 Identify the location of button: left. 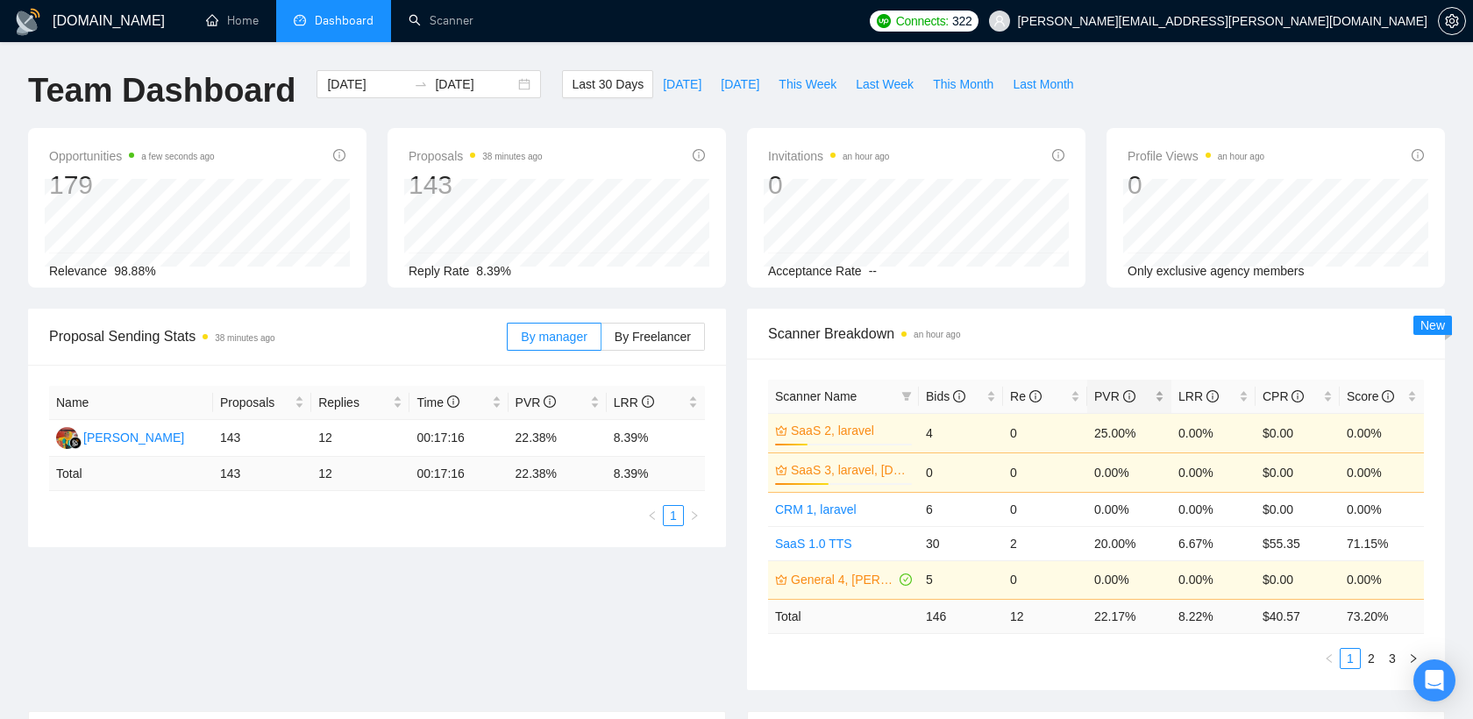
(1329, 658).